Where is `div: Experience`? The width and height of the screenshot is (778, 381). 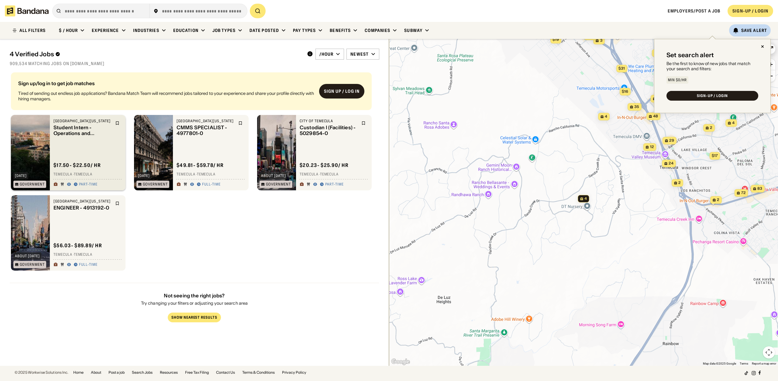 div: Experience is located at coordinates (105, 30).